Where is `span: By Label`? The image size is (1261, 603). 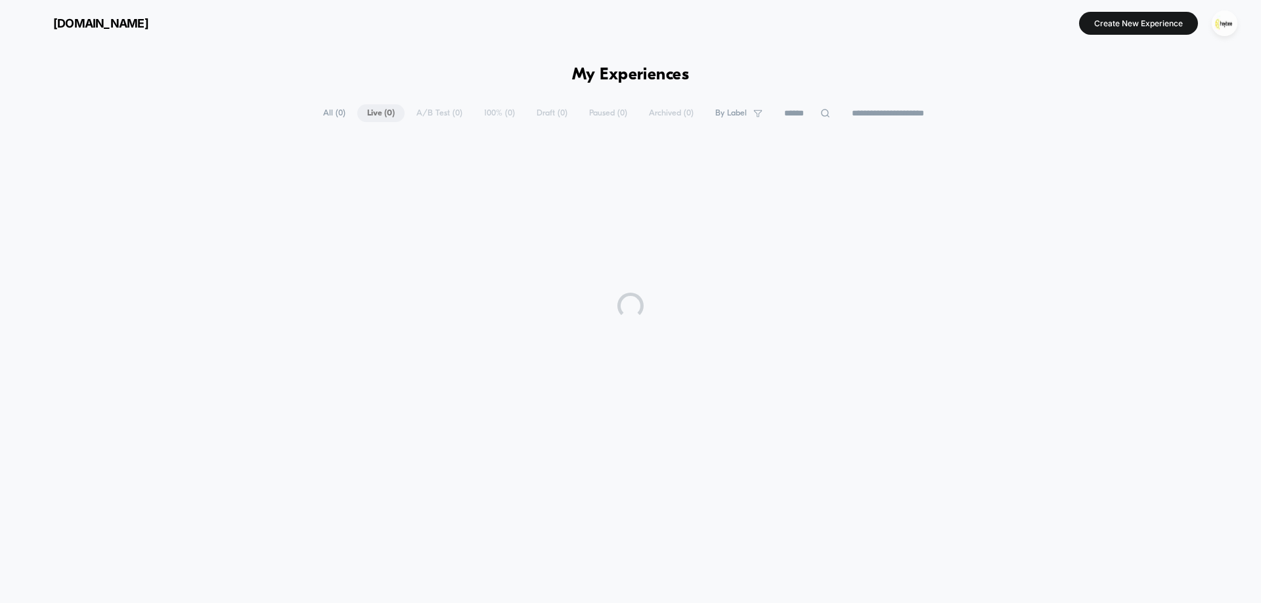 span: By Label is located at coordinates (731, 113).